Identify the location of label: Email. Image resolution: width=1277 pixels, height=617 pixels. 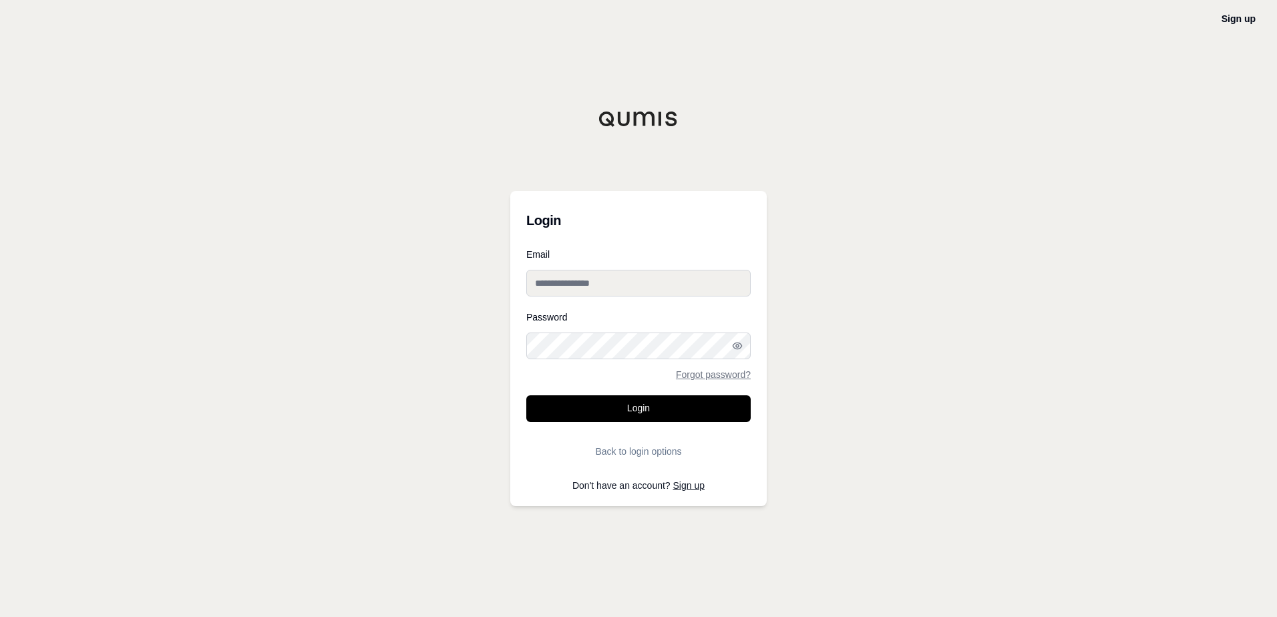
(638, 254).